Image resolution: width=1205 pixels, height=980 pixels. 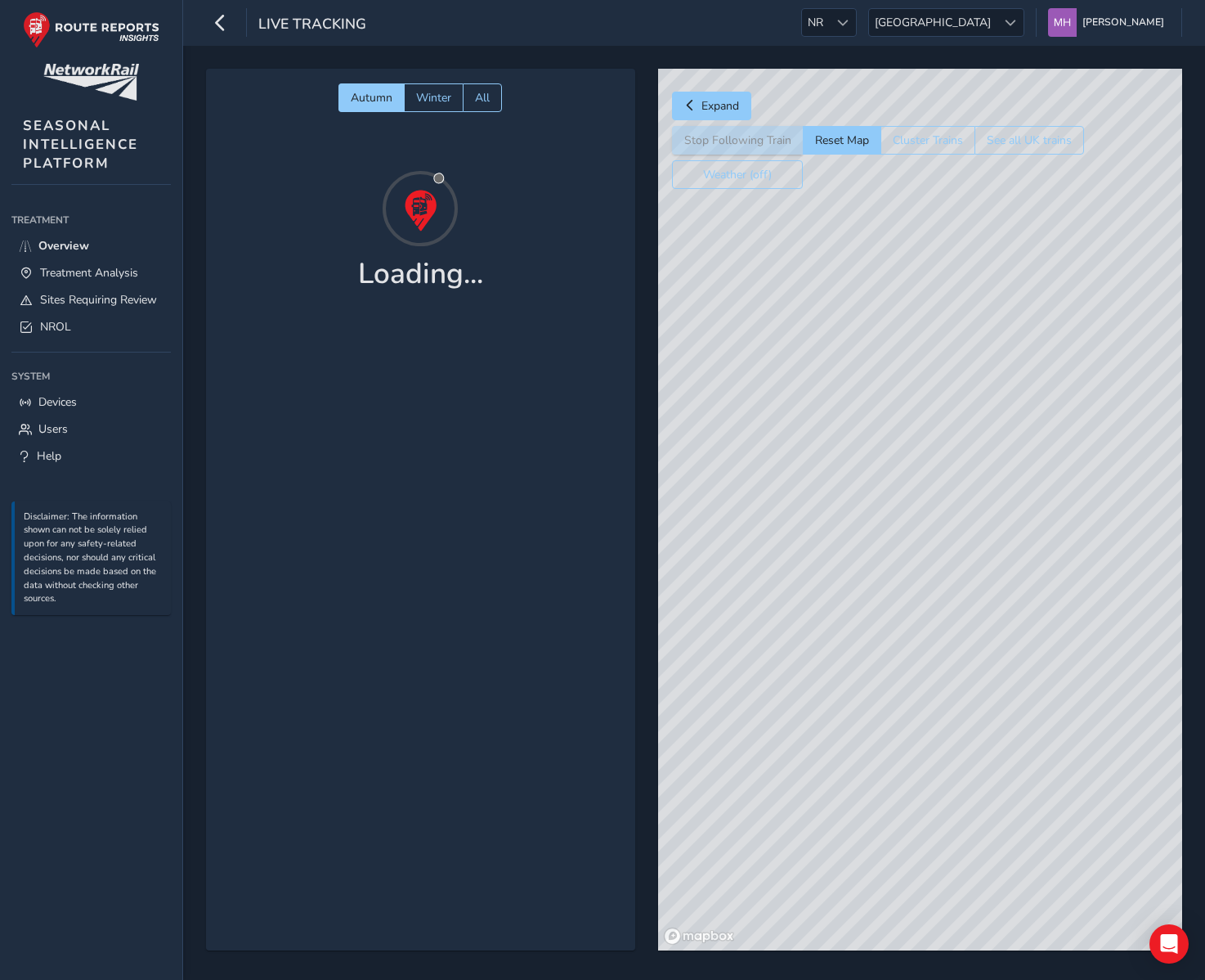 I want to click on div: Open Intercom Messenger, so click(x=1170, y=944).